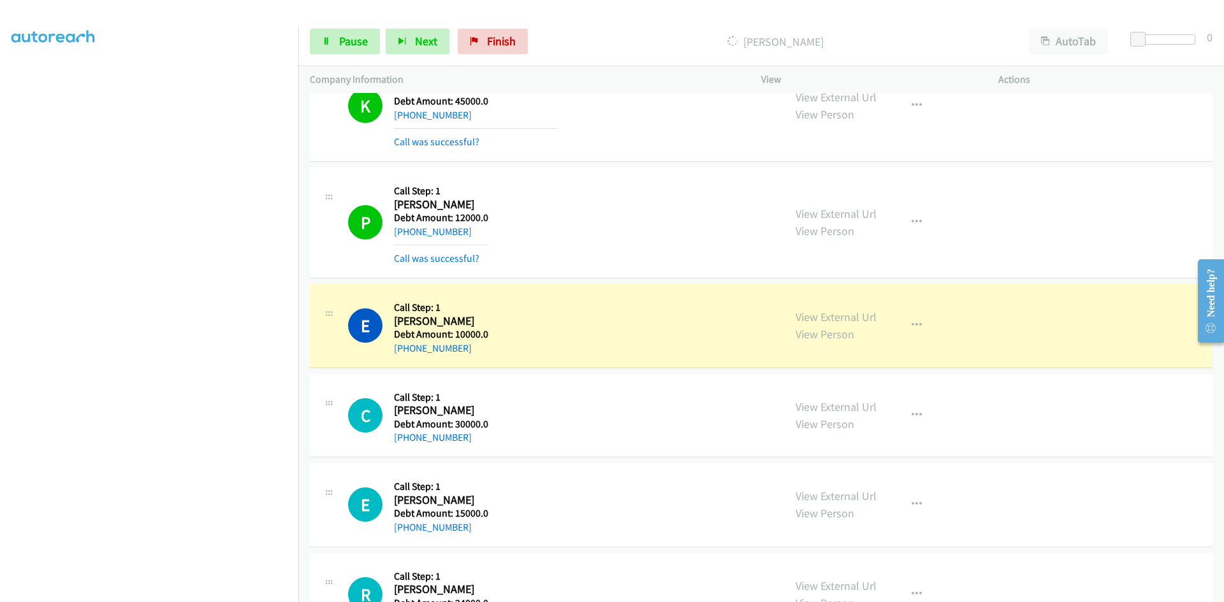 Image resolution: width=1224 pixels, height=602 pixels. I want to click on h5: Debt Amount: 15000.0, so click(441, 514).